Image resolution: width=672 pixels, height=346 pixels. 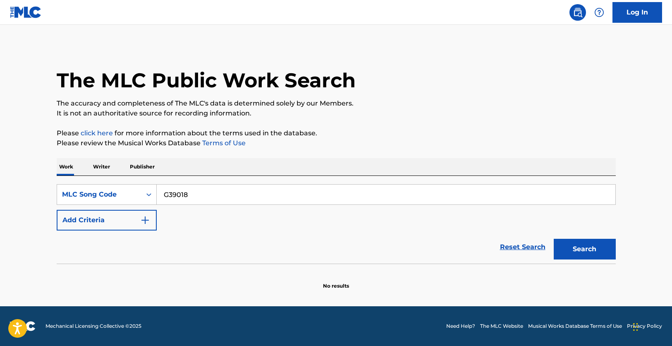 I want to click on a: Musical Works Database Terms of Use, so click(x=575, y=326).